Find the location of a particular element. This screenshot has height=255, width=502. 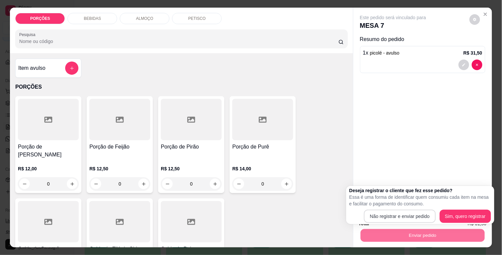

h4: Porção de Feijão is located at coordinates (120, 147).